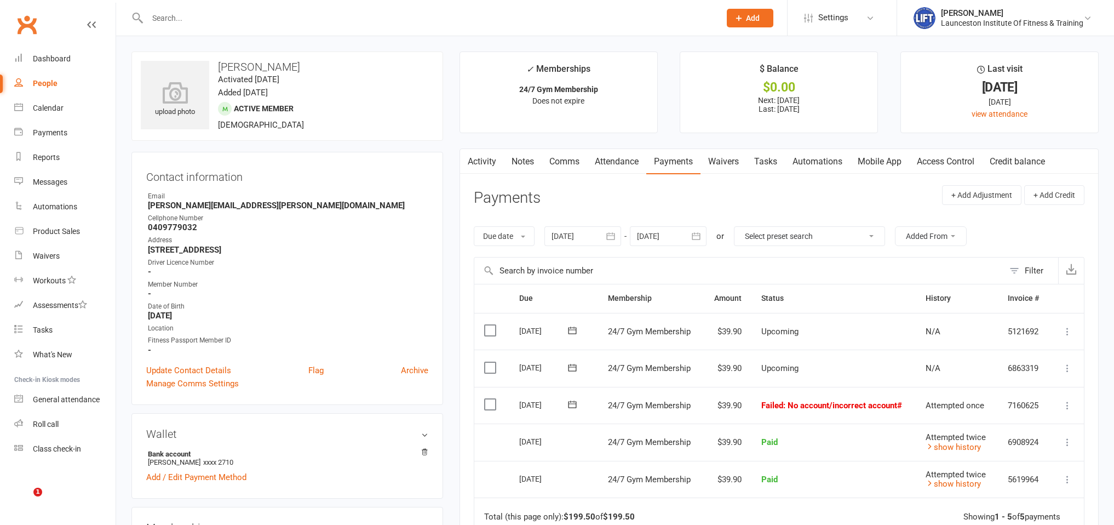 Image resolution: width=1114 pixels, height=525 pixels. Describe the element at coordinates (739, 271) in the screenshot. I see `input: Search by invoice number` at that location.